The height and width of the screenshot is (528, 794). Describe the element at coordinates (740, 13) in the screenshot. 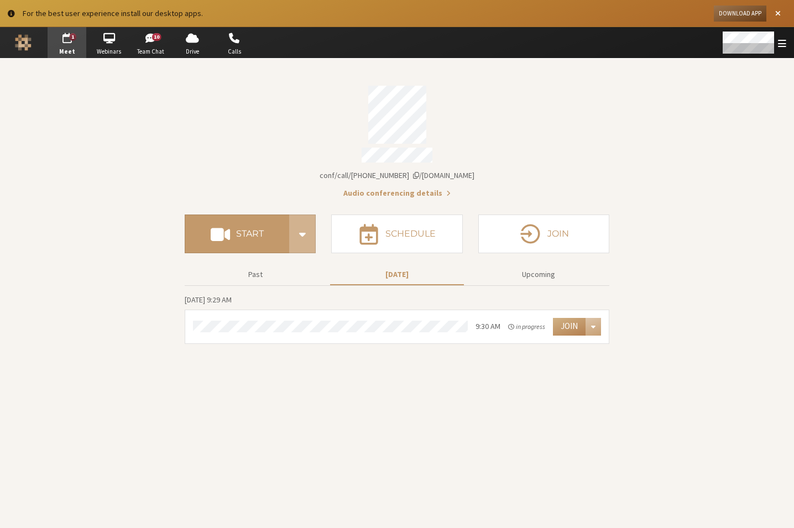

I see `button: Download App` at that location.